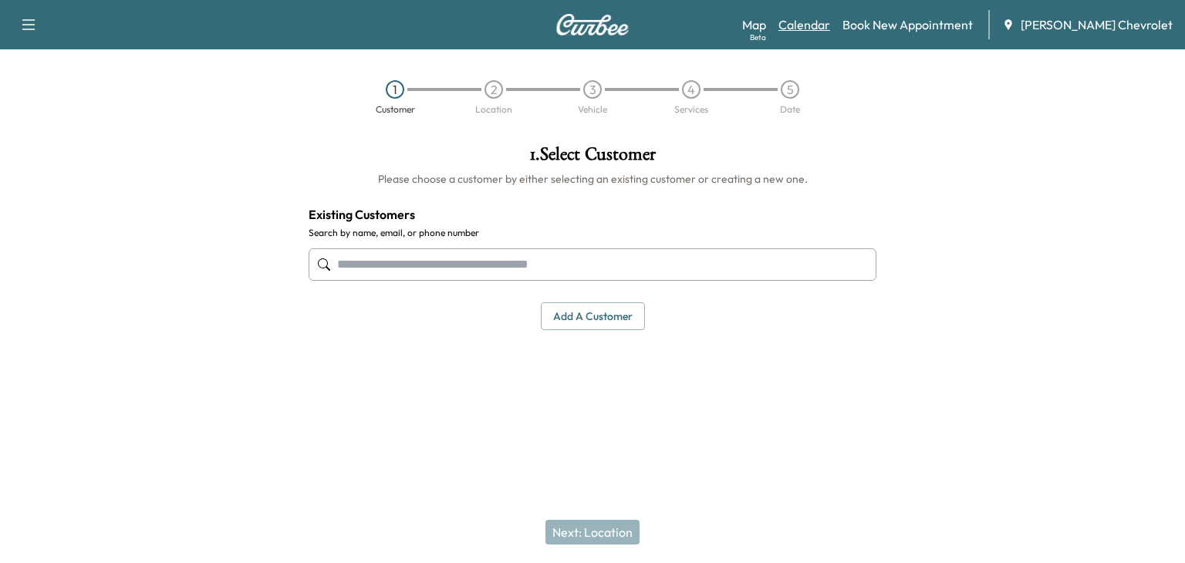  Describe the element at coordinates (593, 179) in the screenshot. I see `h6: Please choose a customer by either selecting an existing customer or creating a new one.` at that location.